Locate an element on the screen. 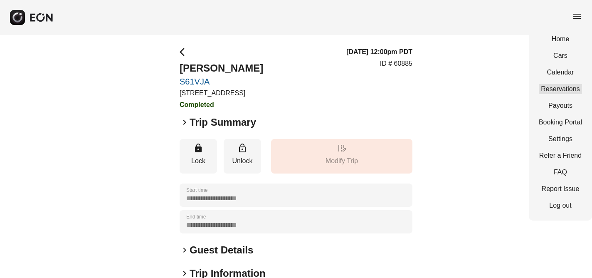 This screenshot has width=592, height=278. a: S61VJA is located at coordinates (221, 81).